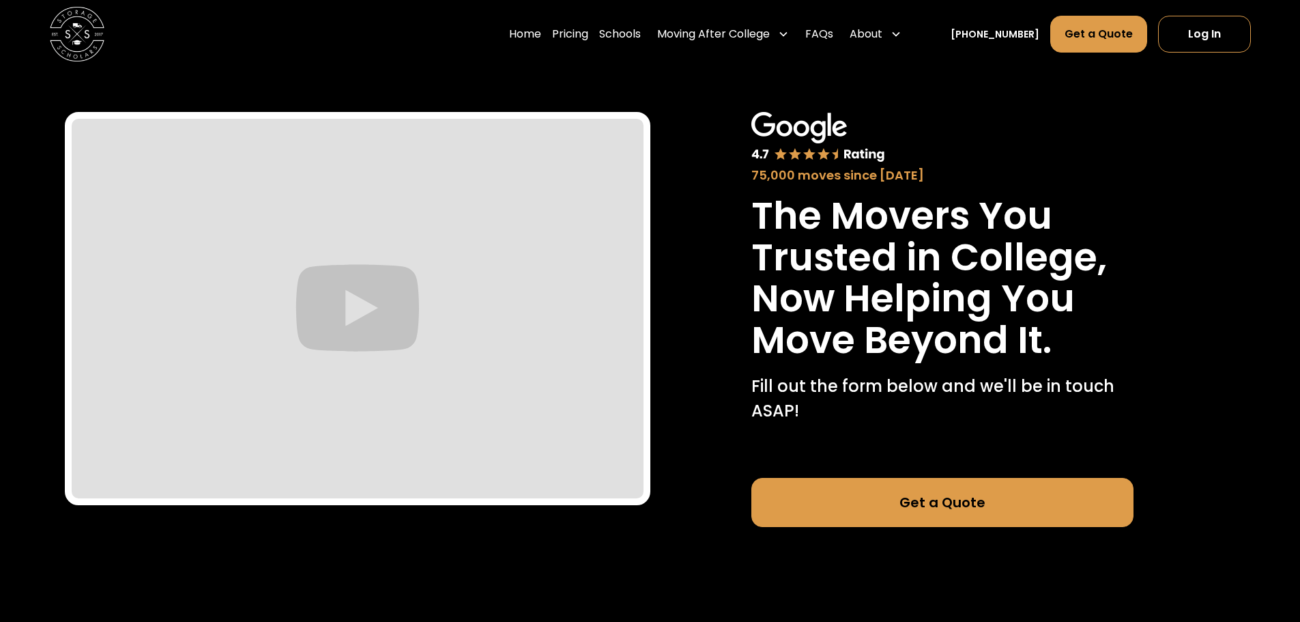 This screenshot has width=1300, height=622. I want to click on div: About, so click(866, 34).